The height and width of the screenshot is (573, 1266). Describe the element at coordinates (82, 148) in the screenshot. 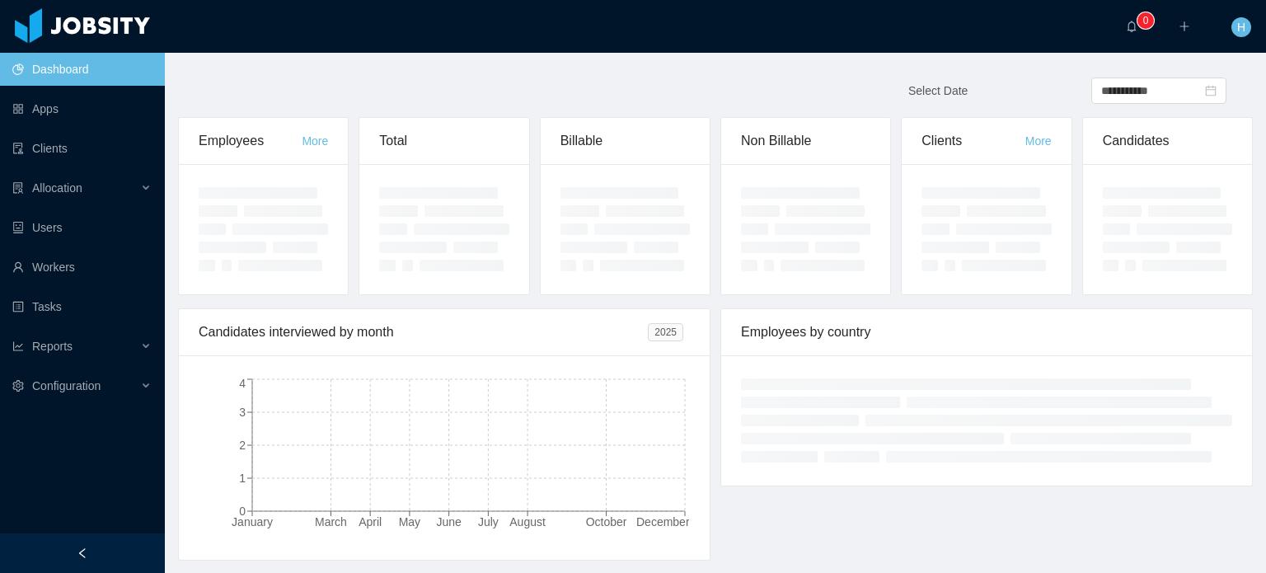

I see `a: icon: auditClients` at that location.